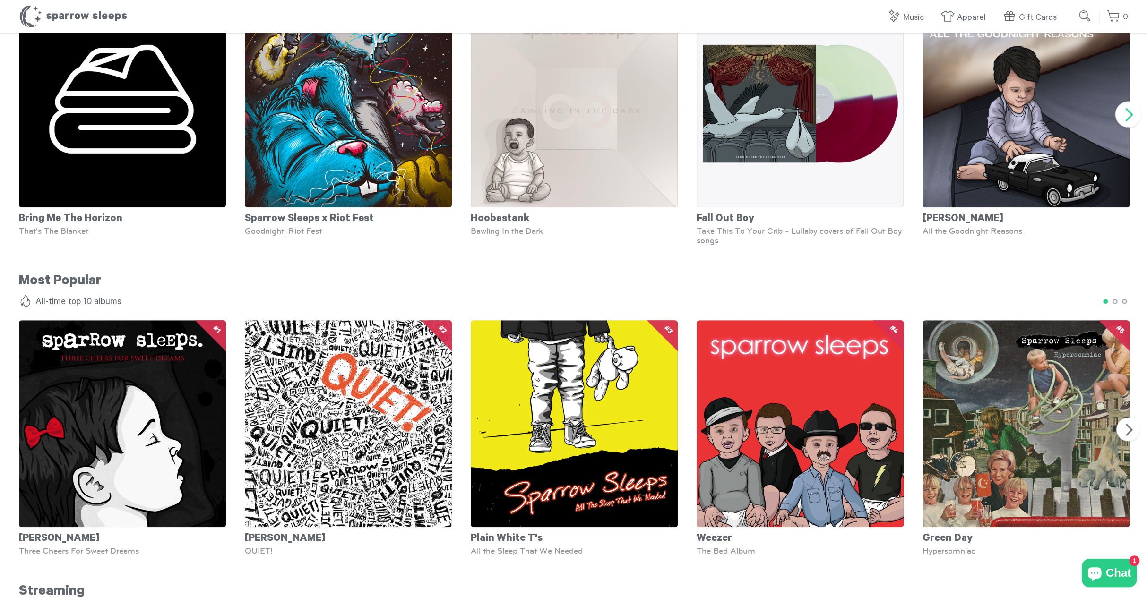  Describe the element at coordinates (122, 231) in the screenshot. I see `div: That's The Blanket` at that location.